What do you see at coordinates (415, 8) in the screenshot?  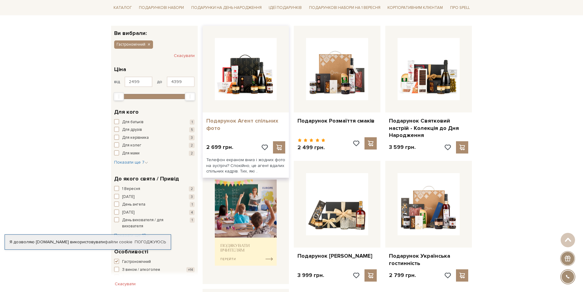 I see `a: Корпоративним клієнтам` at bounding box center [415, 8].